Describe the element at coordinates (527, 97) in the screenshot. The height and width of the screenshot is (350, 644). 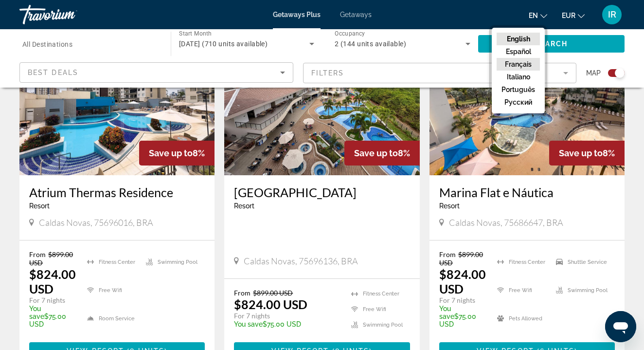
I see `img: ii_ane1.jpg` at that location.